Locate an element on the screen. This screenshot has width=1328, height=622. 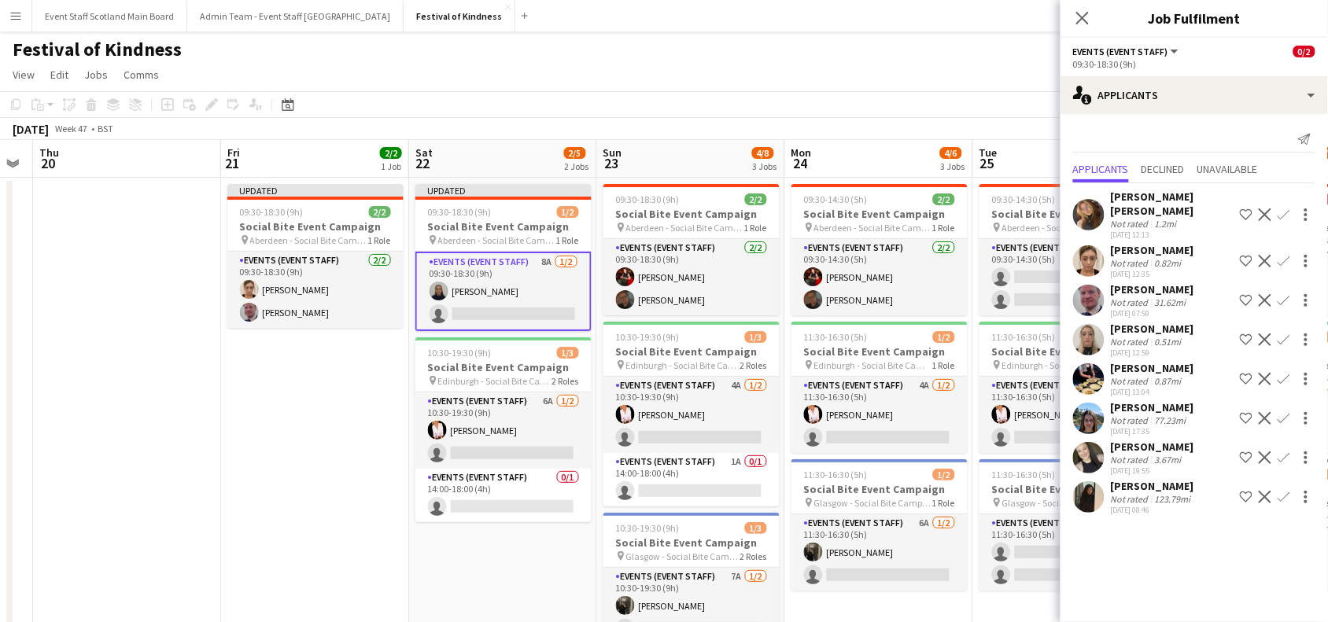
app-card-role: Events (Event Staff)3A0/209:30-14:30 (5h) is located at coordinates (1067, 277).